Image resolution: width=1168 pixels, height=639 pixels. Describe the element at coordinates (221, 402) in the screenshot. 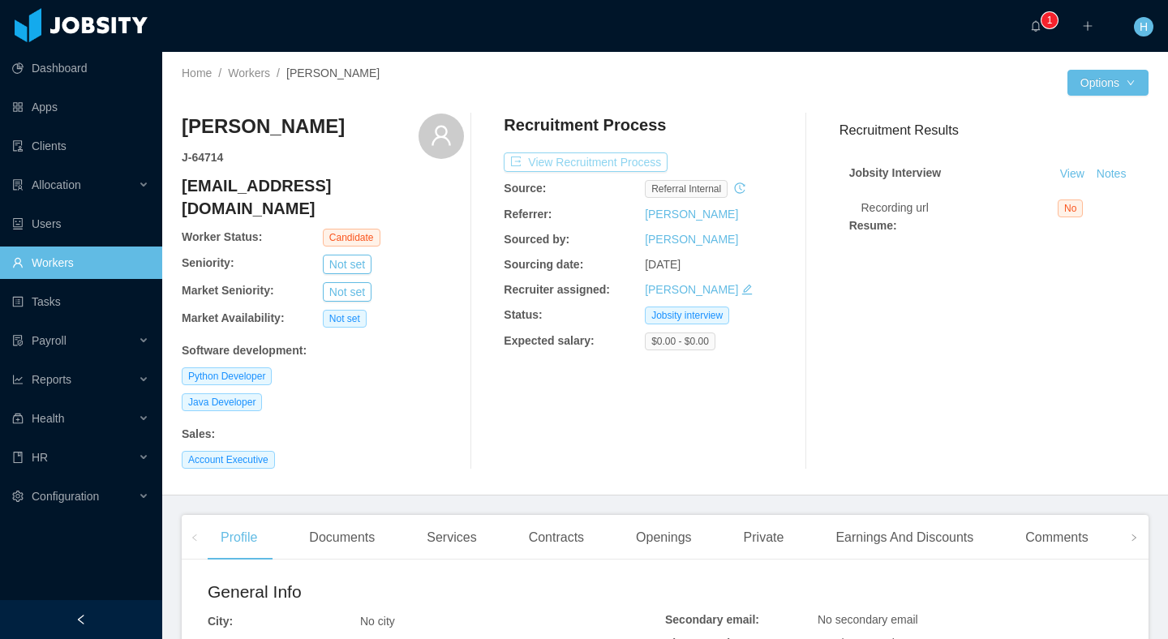

I see `span: Java Developer` at that location.